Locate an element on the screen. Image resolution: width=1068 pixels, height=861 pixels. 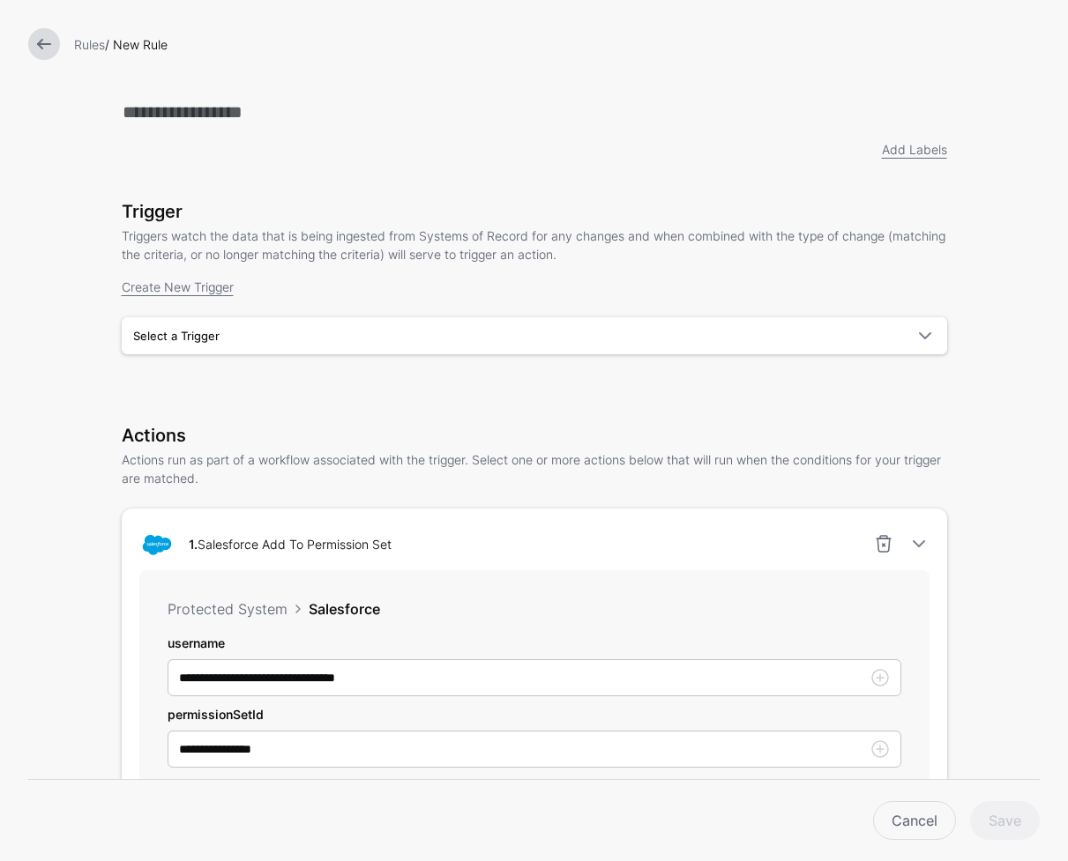
p: Actions run as part of a workflow associated with the trigger. Select one or more actions below t... is located at coordinates (534, 469).